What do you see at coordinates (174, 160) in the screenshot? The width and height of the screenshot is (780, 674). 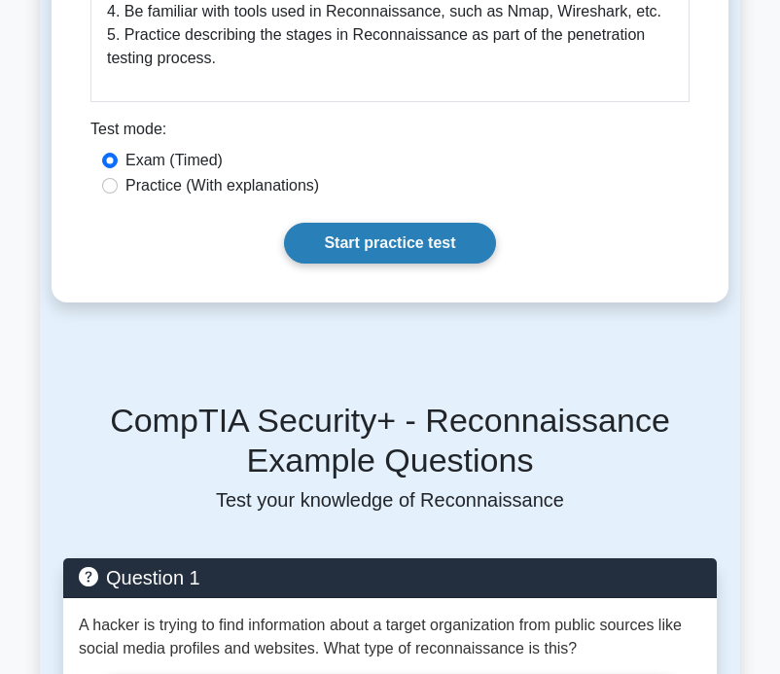 I see `label: Exam (Timed)` at bounding box center [174, 160].